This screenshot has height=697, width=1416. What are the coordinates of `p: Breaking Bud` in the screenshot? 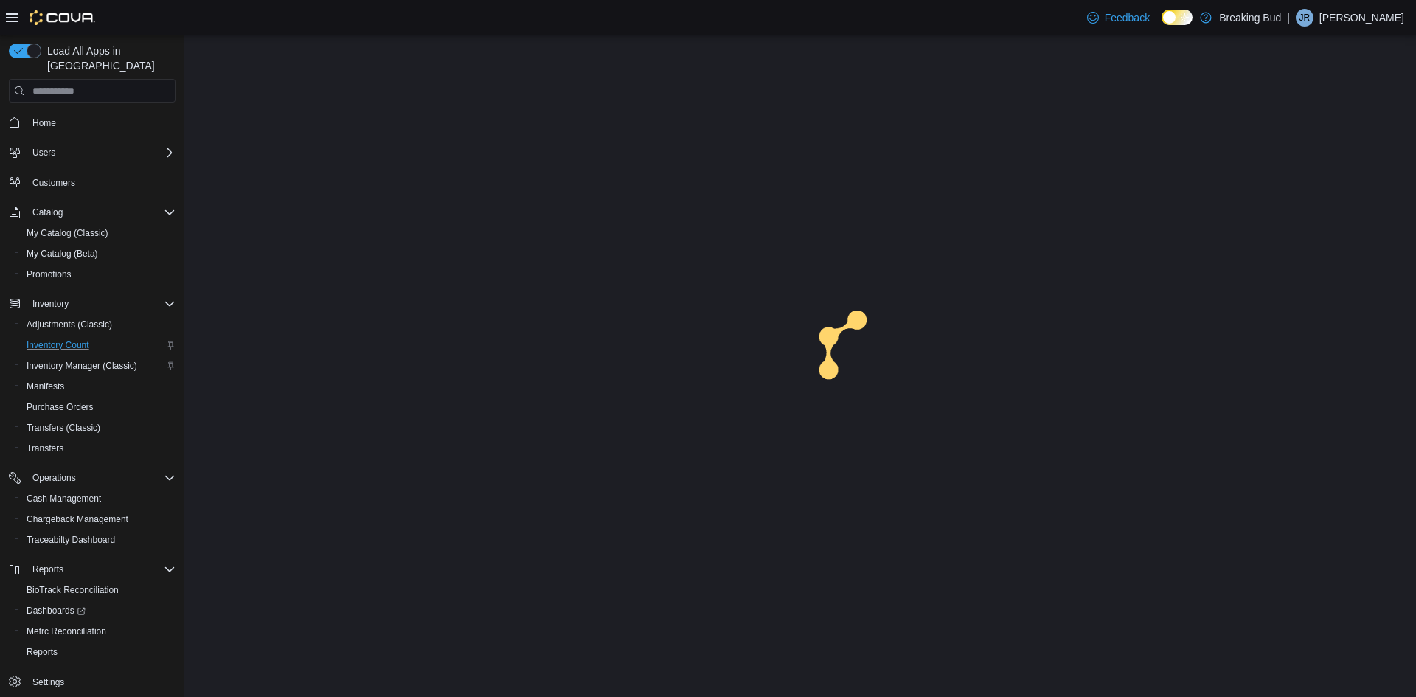 It's located at (1250, 18).